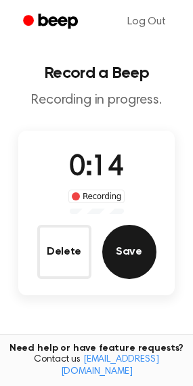 This screenshot has height=386, width=193. What do you see at coordinates (51, 22) in the screenshot?
I see `a: Beep` at bounding box center [51, 22].